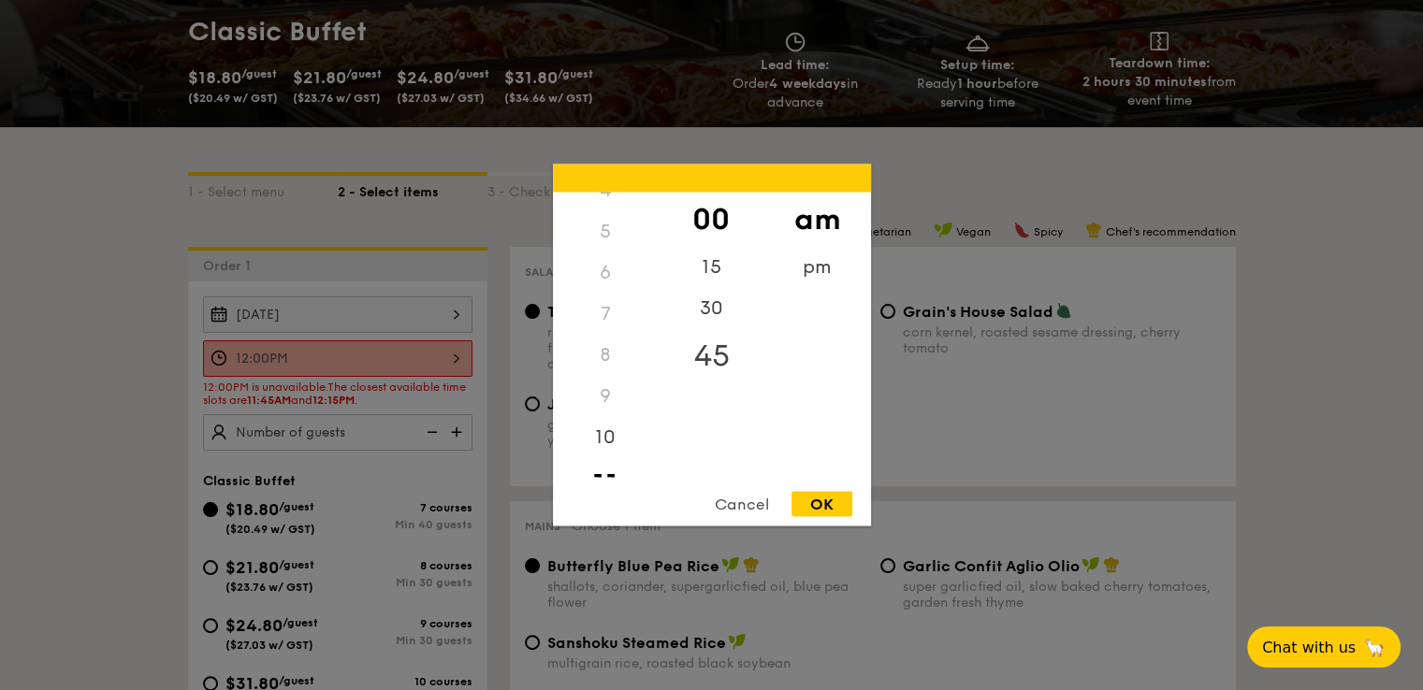 Image resolution: width=1423 pixels, height=690 pixels. Describe the element at coordinates (605, 273) in the screenshot. I see `div: 6` at that location.